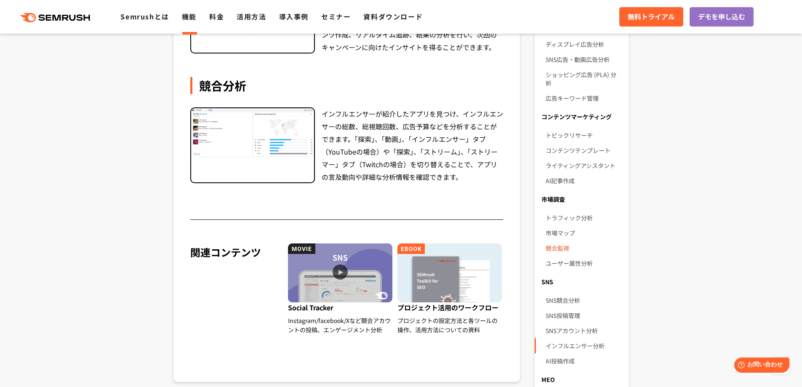  Describe the element at coordinates (581, 199) in the screenshot. I see `div: 市場調査` at that location.